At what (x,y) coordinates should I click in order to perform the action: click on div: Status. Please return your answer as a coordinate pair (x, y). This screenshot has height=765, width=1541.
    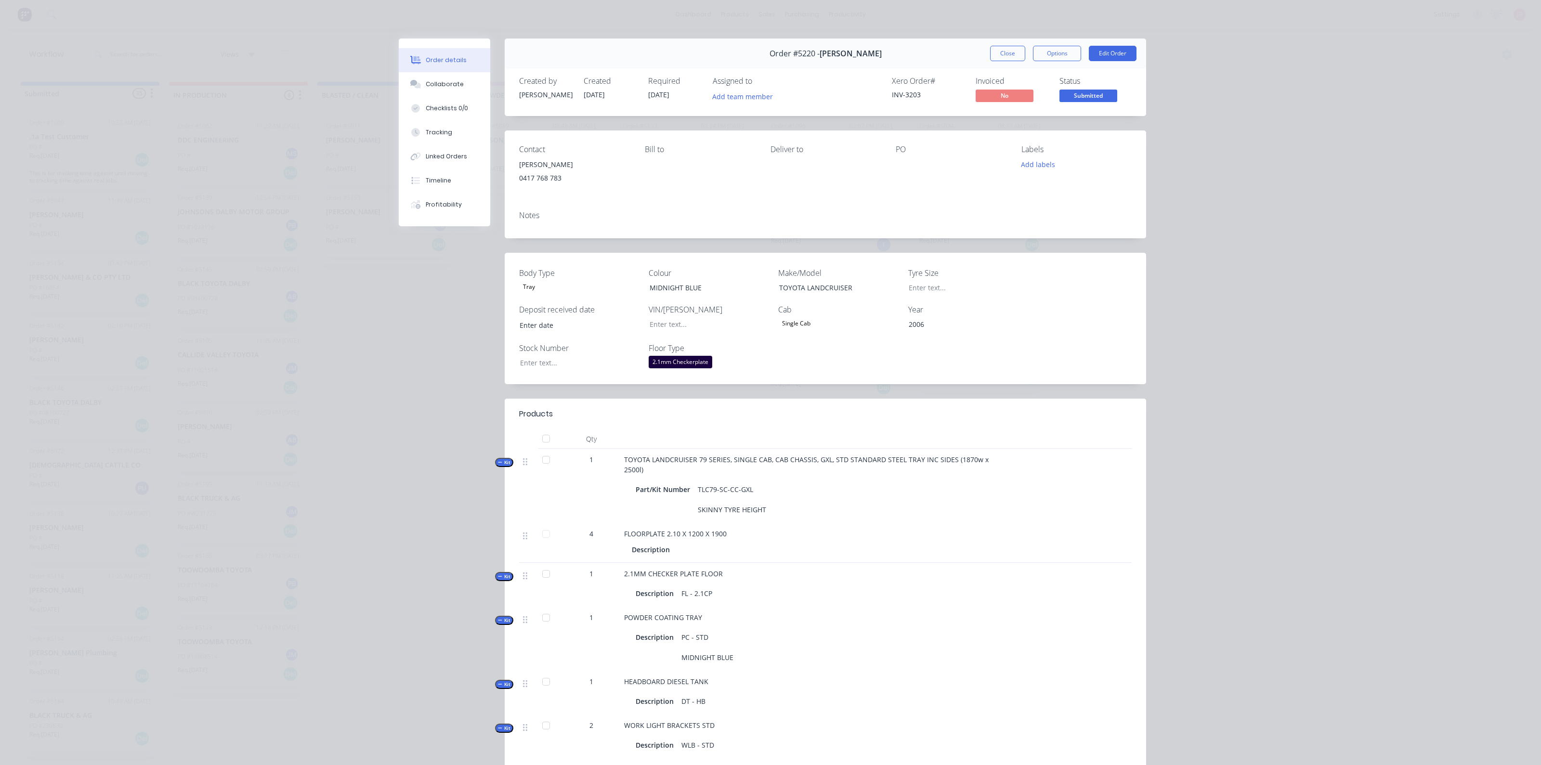
    Looking at the image, I should click on (1095, 81).